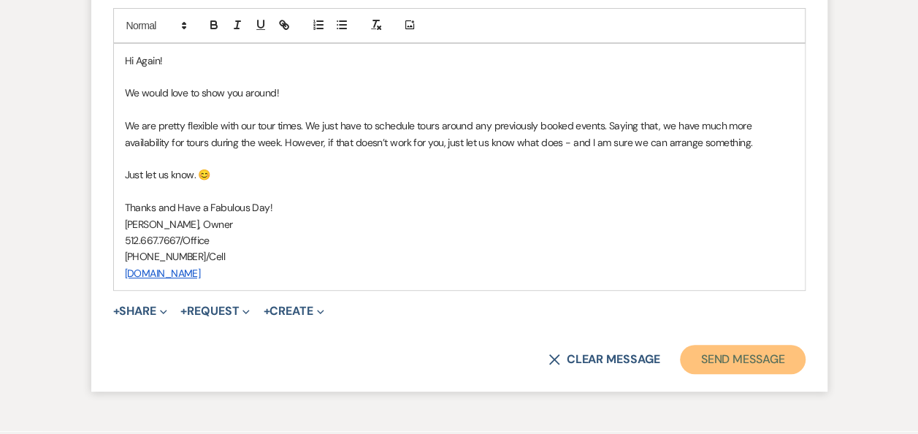  Describe the element at coordinates (459, 134) in the screenshot. I see `p: We are pretty flexible with our tour times. We just have to schedule tours around any previously ...` at that location.